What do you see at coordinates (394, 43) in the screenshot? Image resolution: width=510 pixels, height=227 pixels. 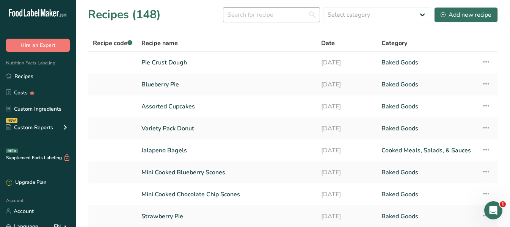 I see `span: Category` at bounding box center [394, 43].